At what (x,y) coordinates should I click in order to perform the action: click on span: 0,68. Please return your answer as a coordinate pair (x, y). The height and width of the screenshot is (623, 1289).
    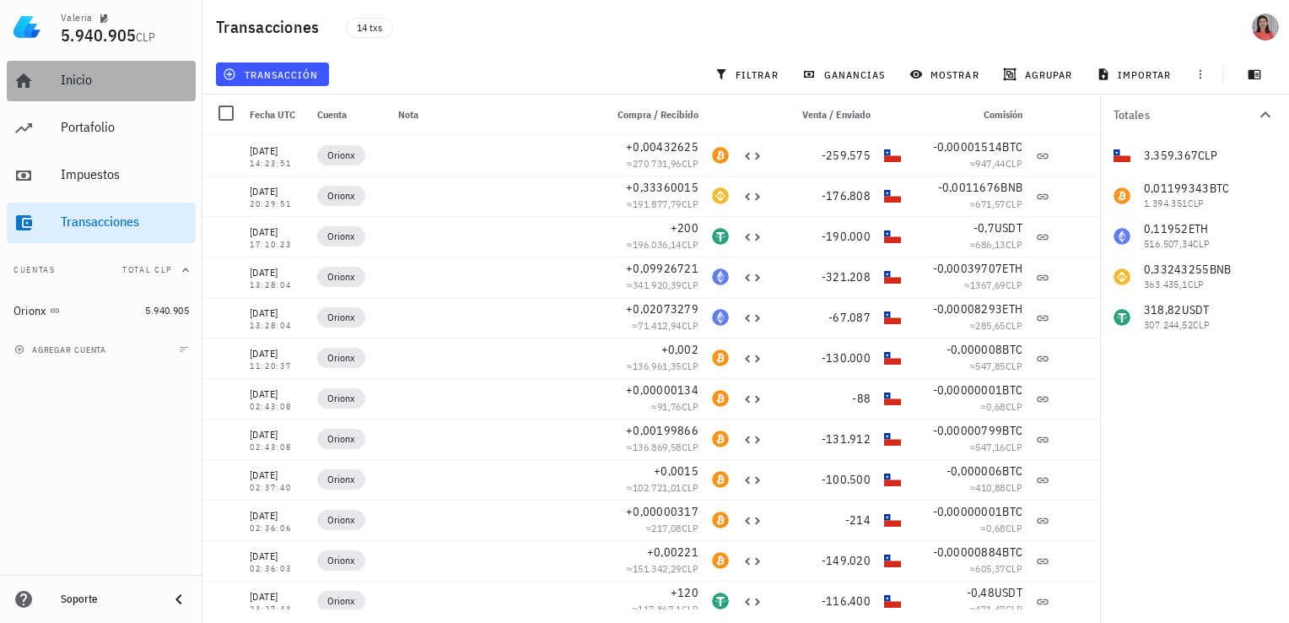
    Looking at the image, I should click on (996, 527).